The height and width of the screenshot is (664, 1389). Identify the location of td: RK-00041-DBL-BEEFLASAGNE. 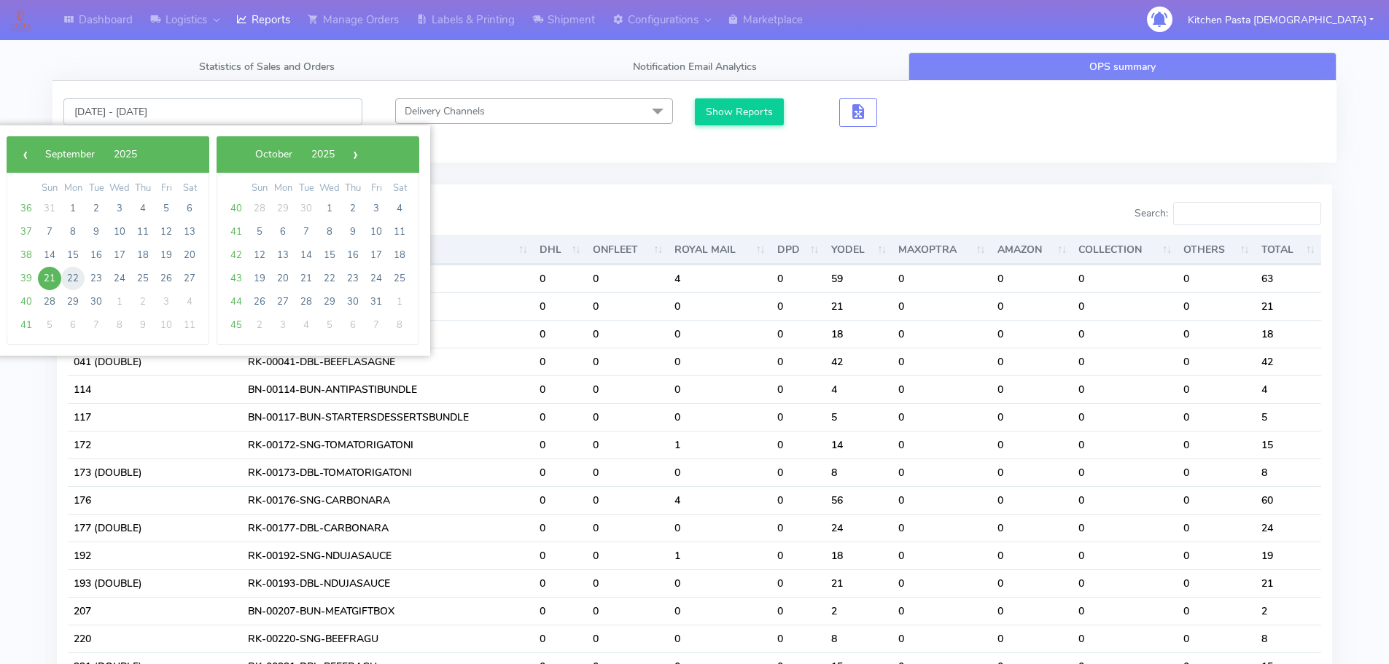
(388, 362).